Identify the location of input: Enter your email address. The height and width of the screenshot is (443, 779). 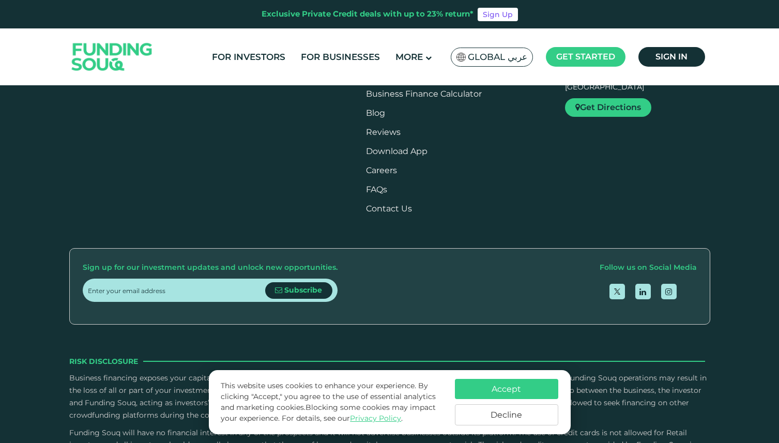
(176, 290).